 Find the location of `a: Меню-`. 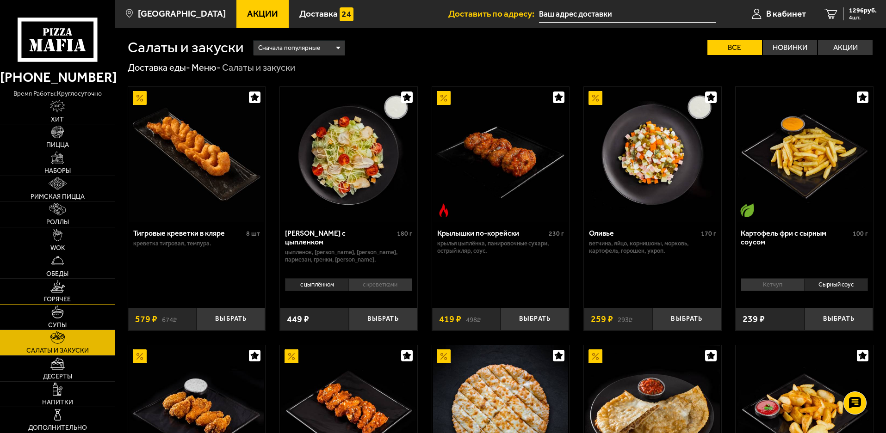

a: Меню- is located at coordinates (206, 68).